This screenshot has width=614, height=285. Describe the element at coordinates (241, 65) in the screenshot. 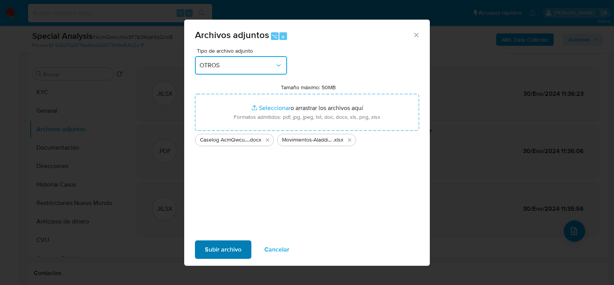

I see `button: OTROS` at that location.